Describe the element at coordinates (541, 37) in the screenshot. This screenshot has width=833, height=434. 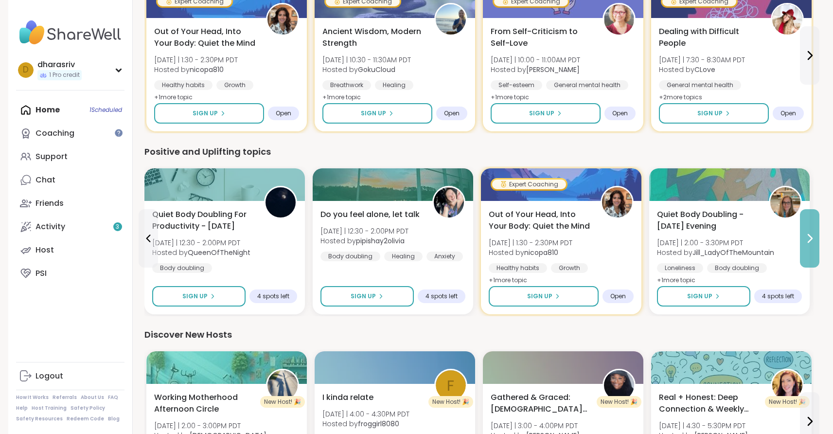
I see `span: From Self-Criticism to Self-Love` at that location.